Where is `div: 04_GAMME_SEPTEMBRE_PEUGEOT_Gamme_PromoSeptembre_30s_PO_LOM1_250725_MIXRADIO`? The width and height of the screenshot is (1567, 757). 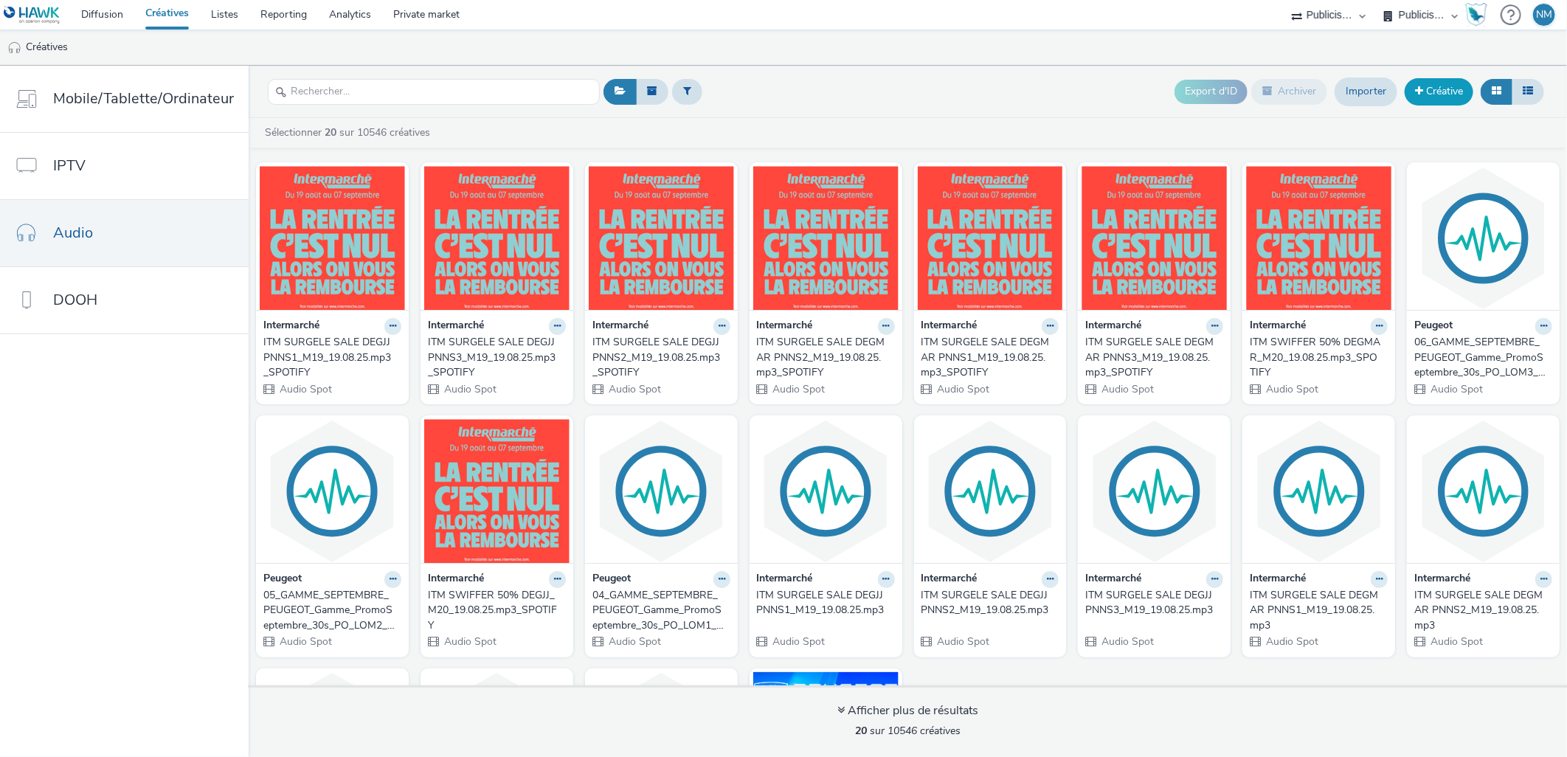 div: 04_GAMME_SEPTEMBRE_PEUGEOT_Gamme_PromoSeptembre_30s_PO_LOM1_250725_MIXRADIO is located at coordinates (658, 610).